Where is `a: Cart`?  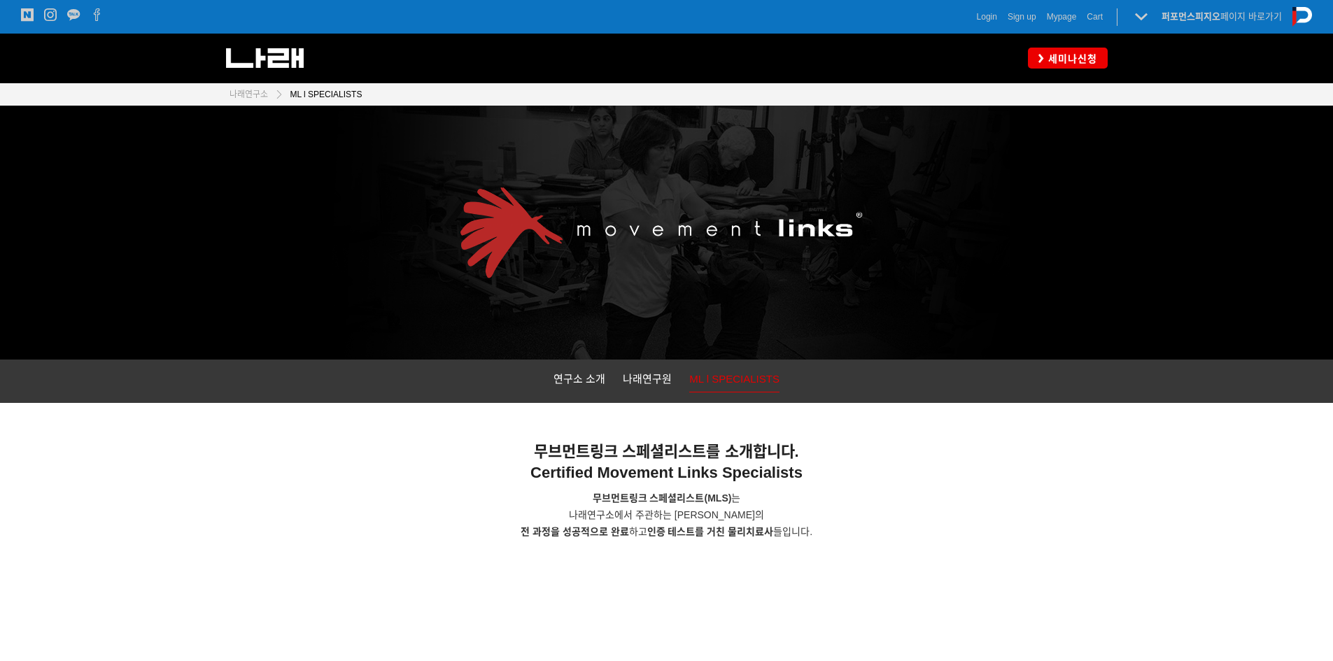
a: Cart is located at coordinates (1095, 17).